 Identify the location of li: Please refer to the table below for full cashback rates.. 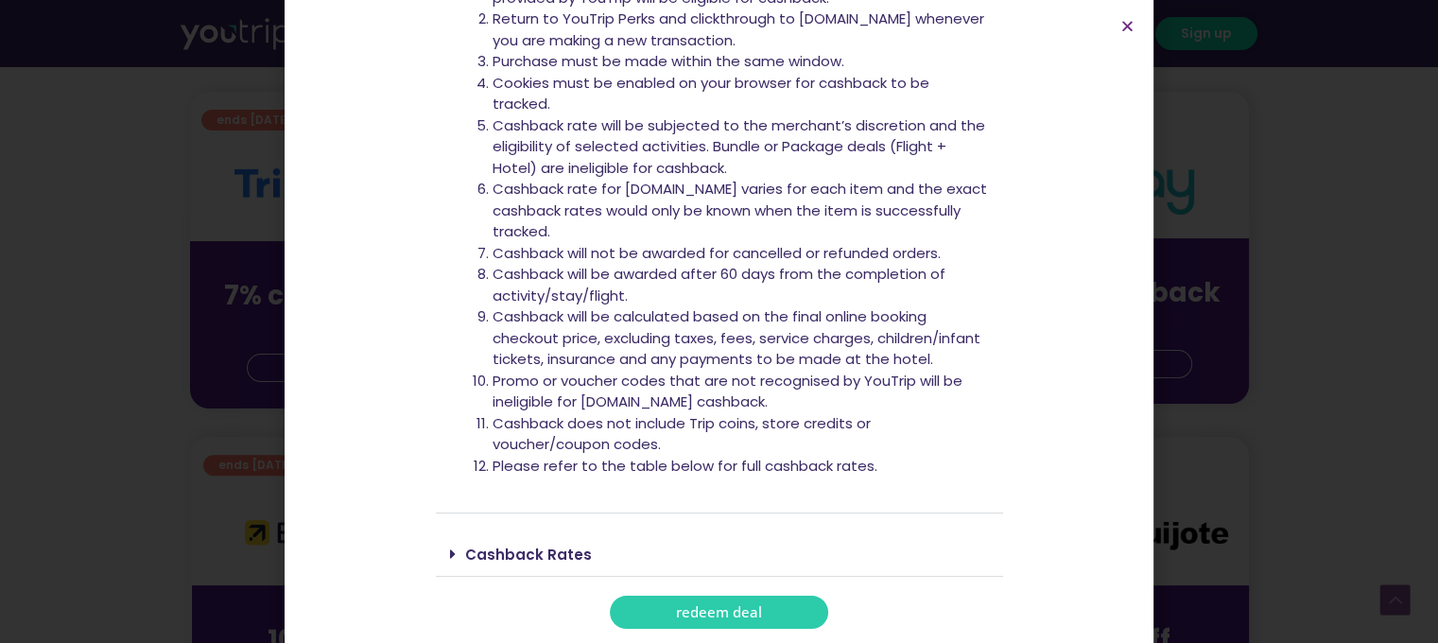
(740, 466).